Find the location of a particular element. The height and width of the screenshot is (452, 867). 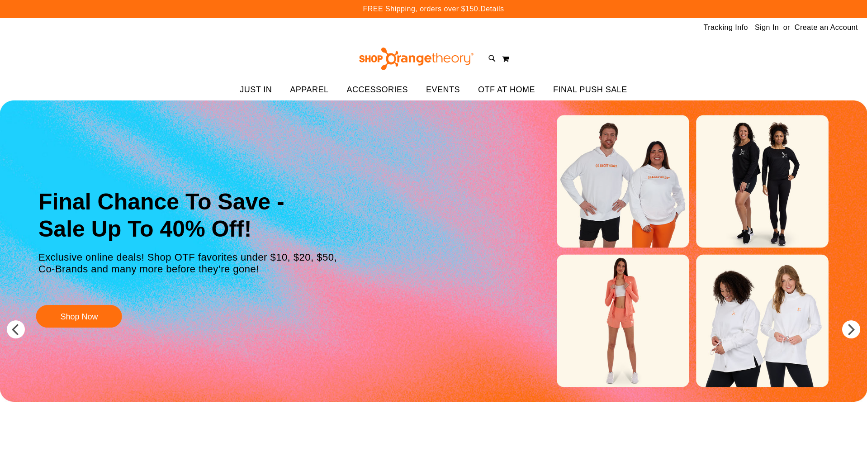

button: Shop Now is located at coordinates (79, 316).